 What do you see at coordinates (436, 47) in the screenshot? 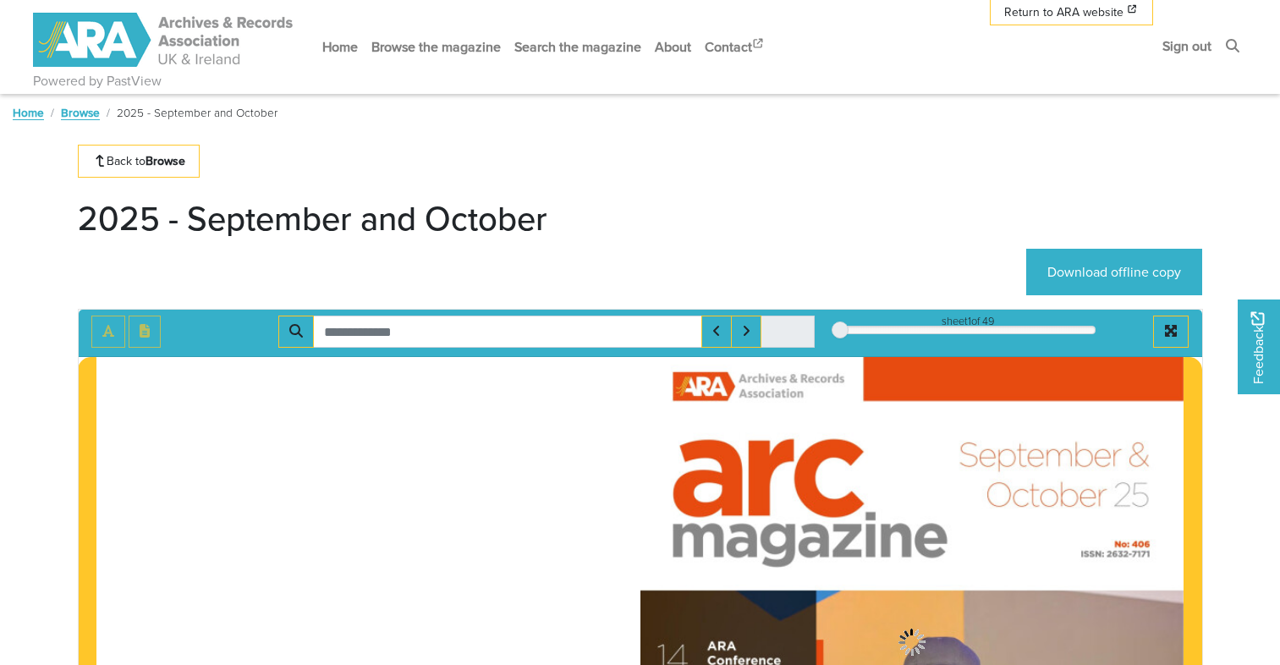
I see `a: Browse the magazine` at bounding box center [436, 47].